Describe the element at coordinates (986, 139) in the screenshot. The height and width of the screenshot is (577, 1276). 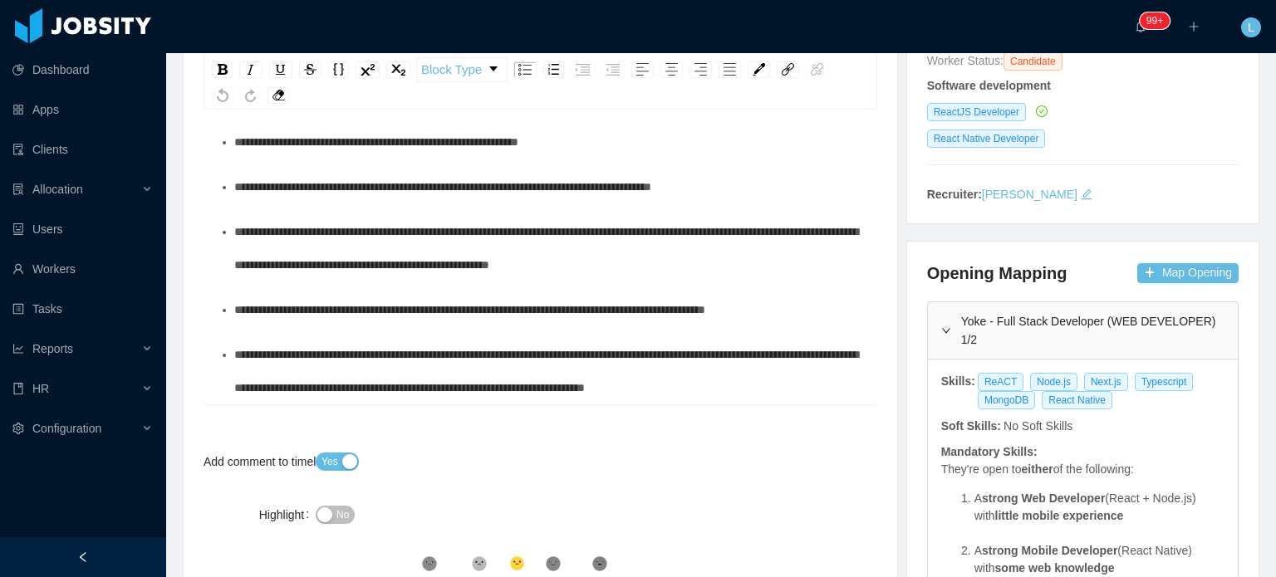
I see `span: React Native Developer` at that location.